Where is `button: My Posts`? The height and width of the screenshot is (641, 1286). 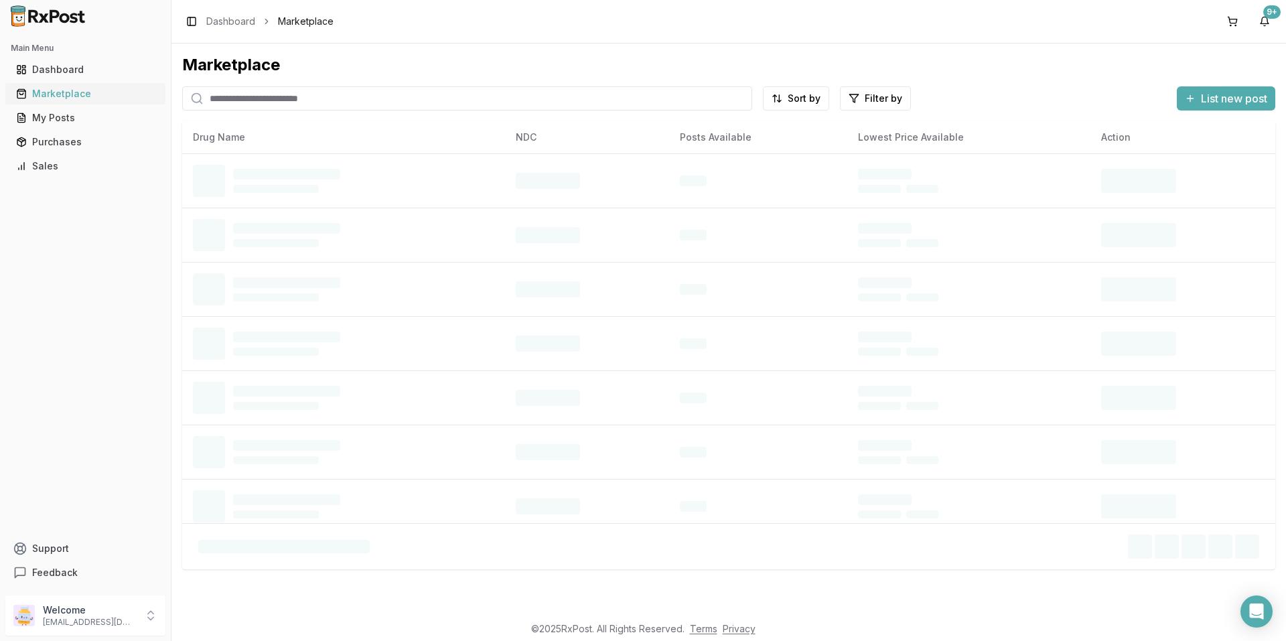 button: My Posts is located at coordinates (85, 118).